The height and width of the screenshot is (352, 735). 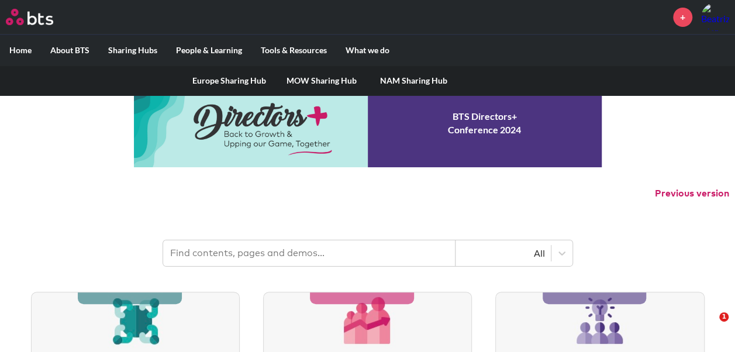 What do you see at coordinates (368, 123) in the screenshot?
I see `a: Conference 2024` at bounding box center [368, 123].